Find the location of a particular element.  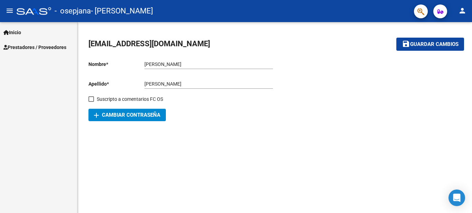

mat-icon: save is located at coordinates (406, 44).